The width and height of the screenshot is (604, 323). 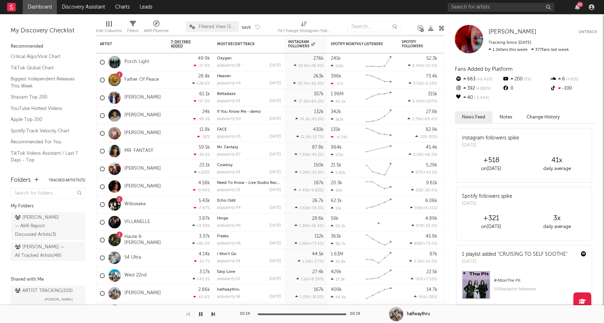 I want to click on span: 2.79k, so click(x=417, y=119).